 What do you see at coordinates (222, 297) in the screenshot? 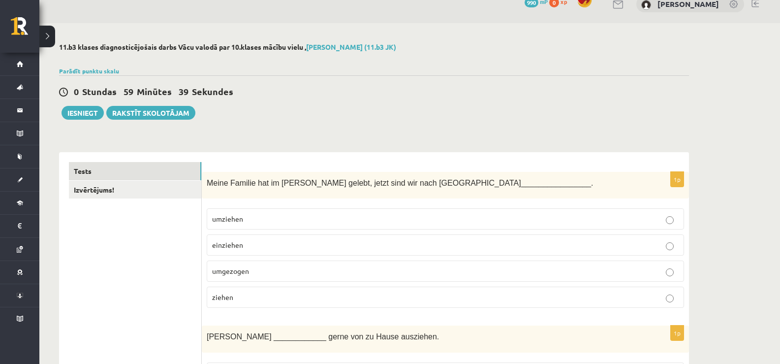
I see `span: ziehen` at bounding box center [222, 297].